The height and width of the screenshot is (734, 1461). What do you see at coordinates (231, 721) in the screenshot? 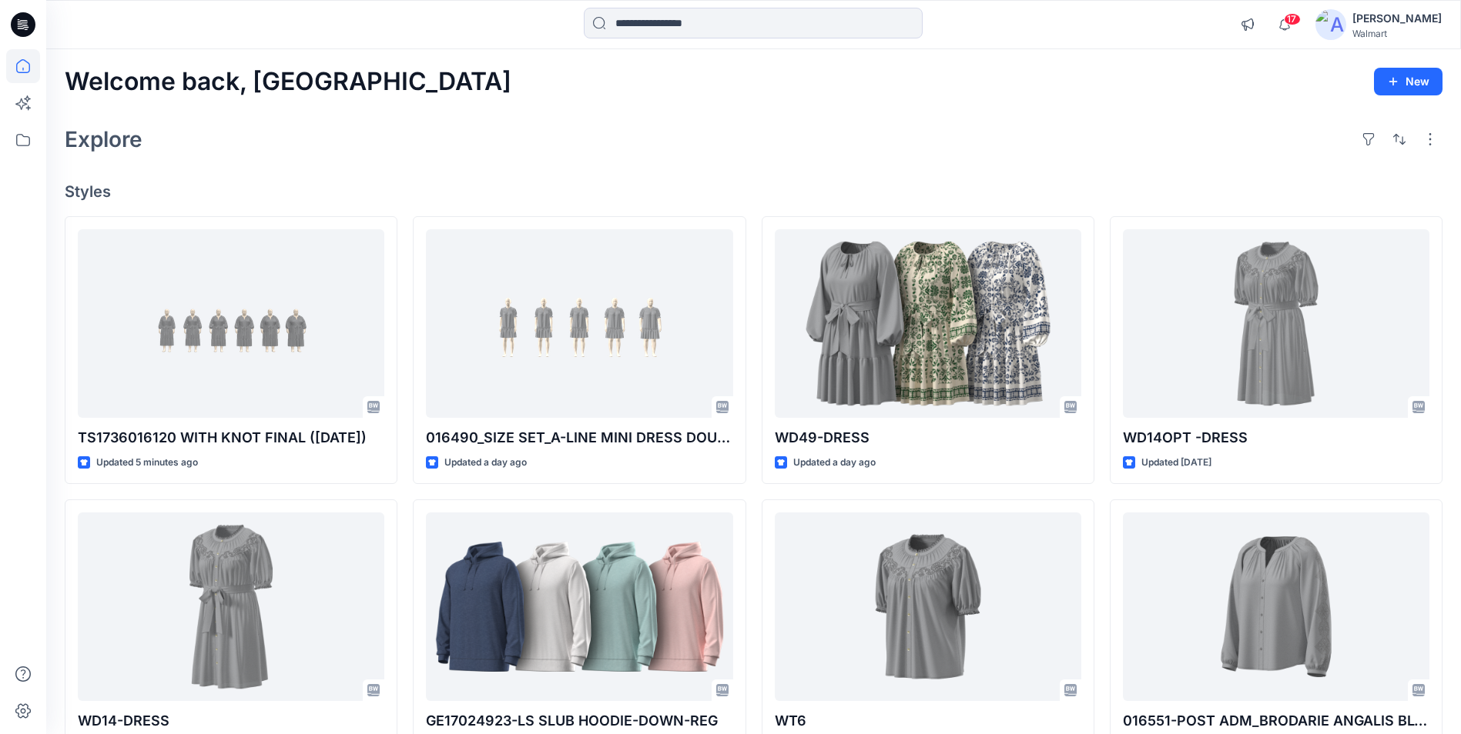
I see `p: WD14-DRESS` at bounding box center [231, 721].